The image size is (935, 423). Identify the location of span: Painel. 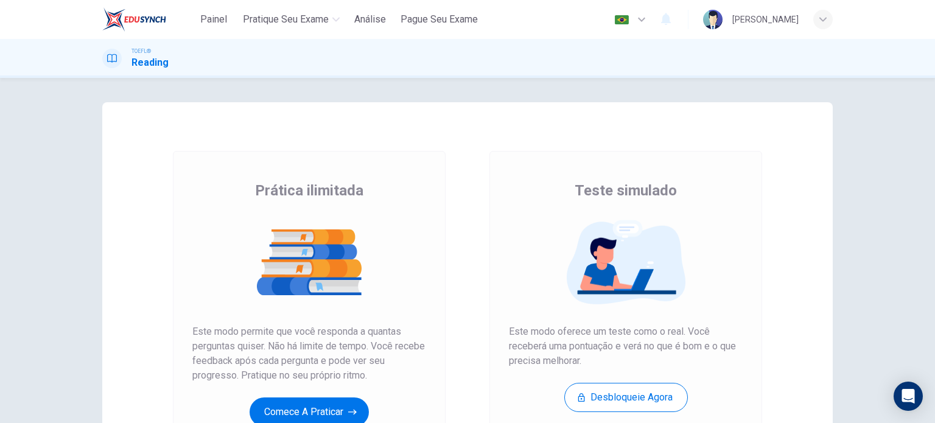
(214, 19).